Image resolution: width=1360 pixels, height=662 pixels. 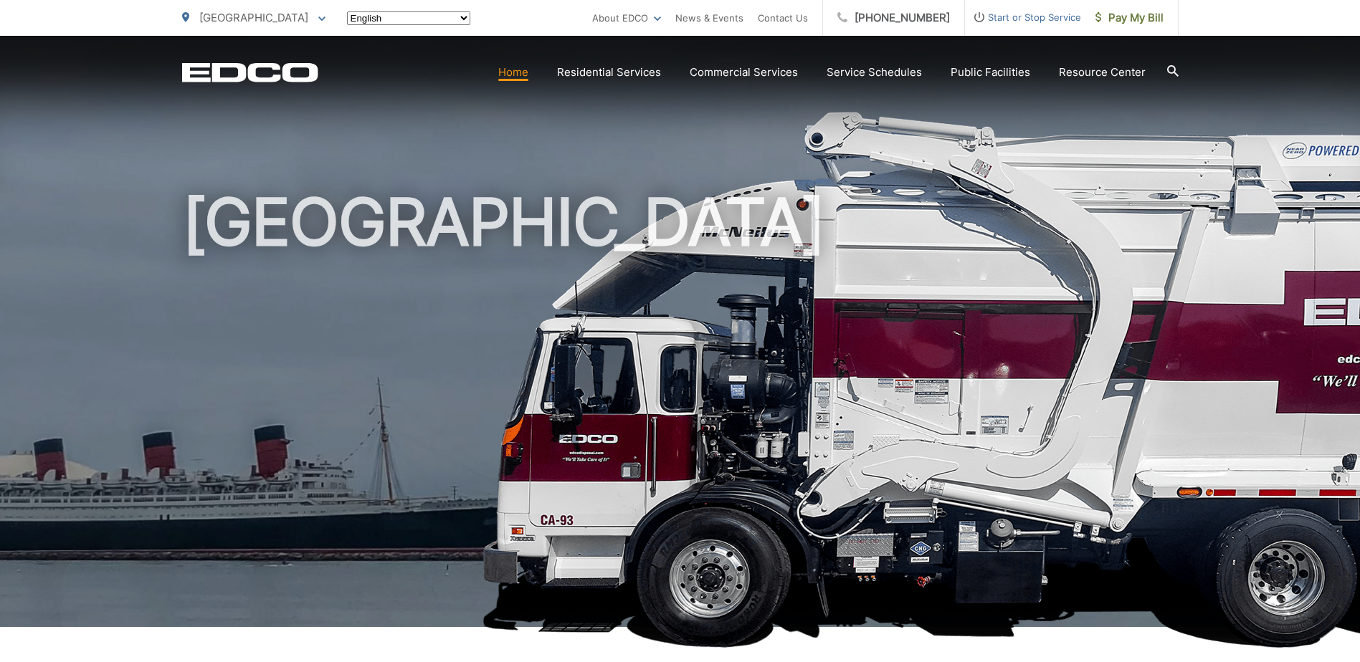 I want to click on a: EDCD logo. Return to the homepage., so click(x=250, y=72).